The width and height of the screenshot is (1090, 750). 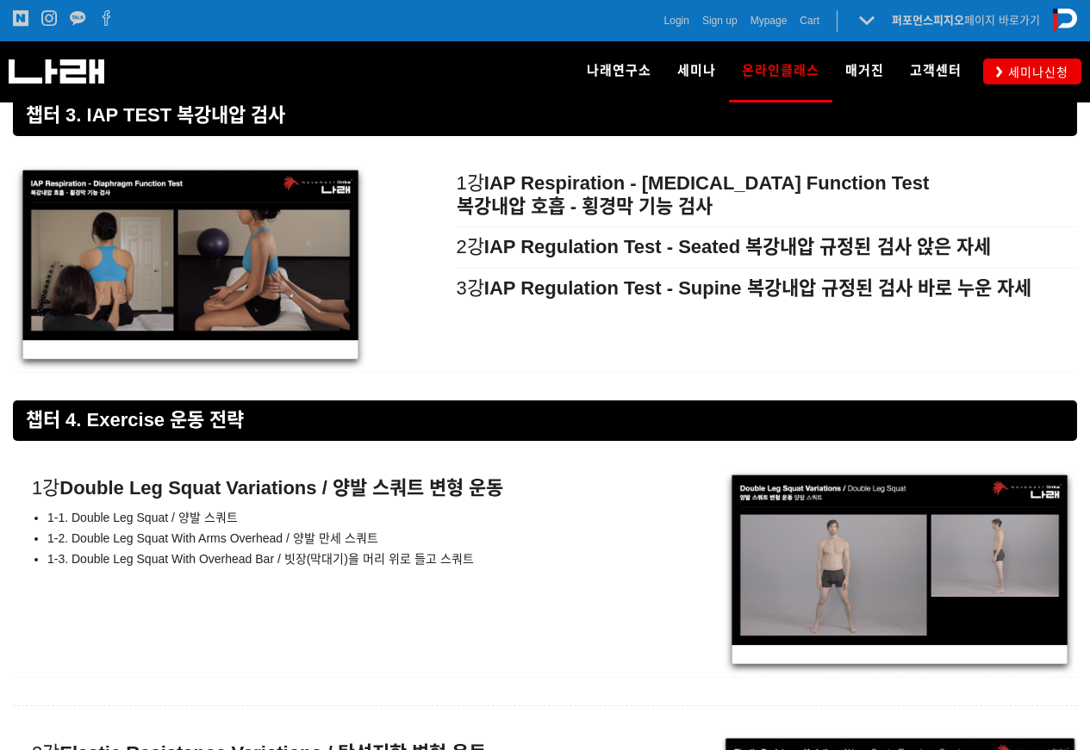 What do you see at coordinates (155, 115) in the screenshot?
I see `span: 챕터 3. IAP TEST 복강내압 검사` at bounding box center [155, 115].